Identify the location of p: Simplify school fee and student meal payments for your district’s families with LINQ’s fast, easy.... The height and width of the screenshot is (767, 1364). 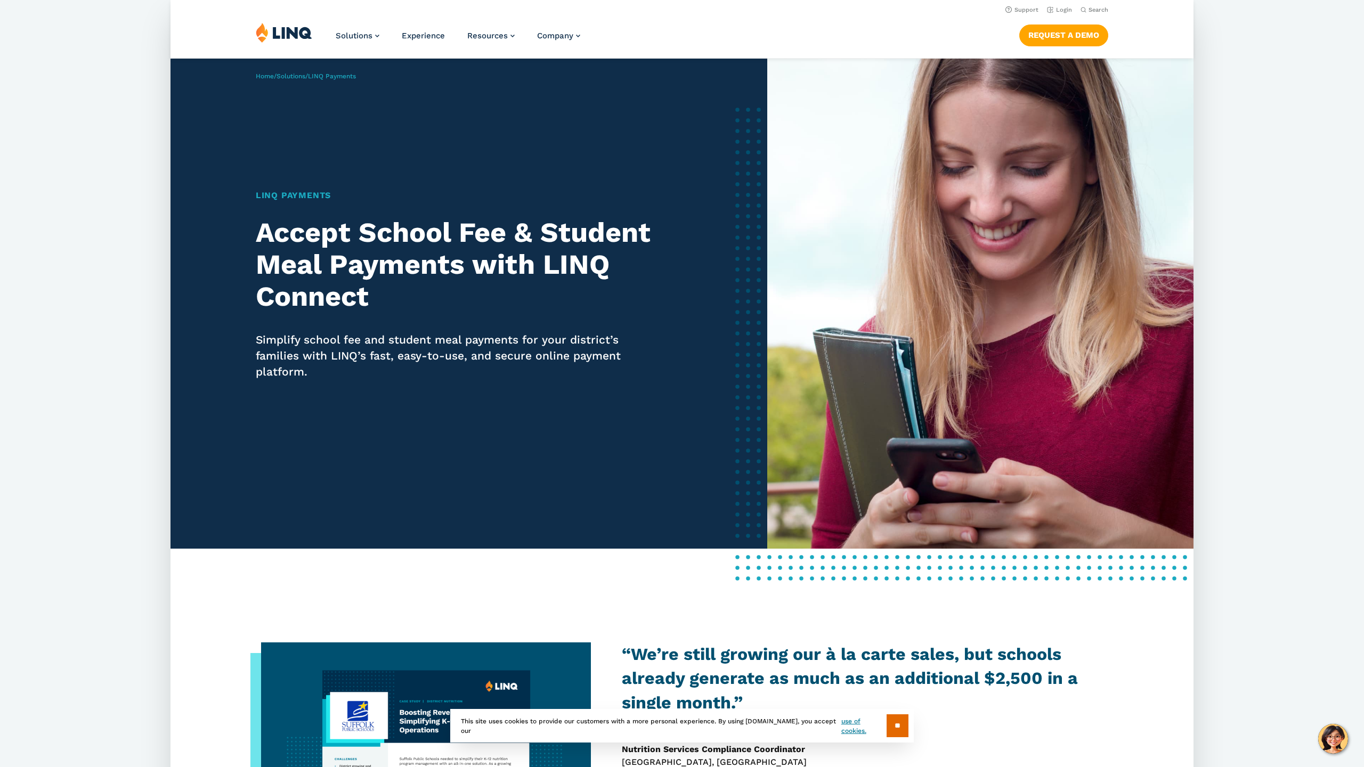
(457, 356).